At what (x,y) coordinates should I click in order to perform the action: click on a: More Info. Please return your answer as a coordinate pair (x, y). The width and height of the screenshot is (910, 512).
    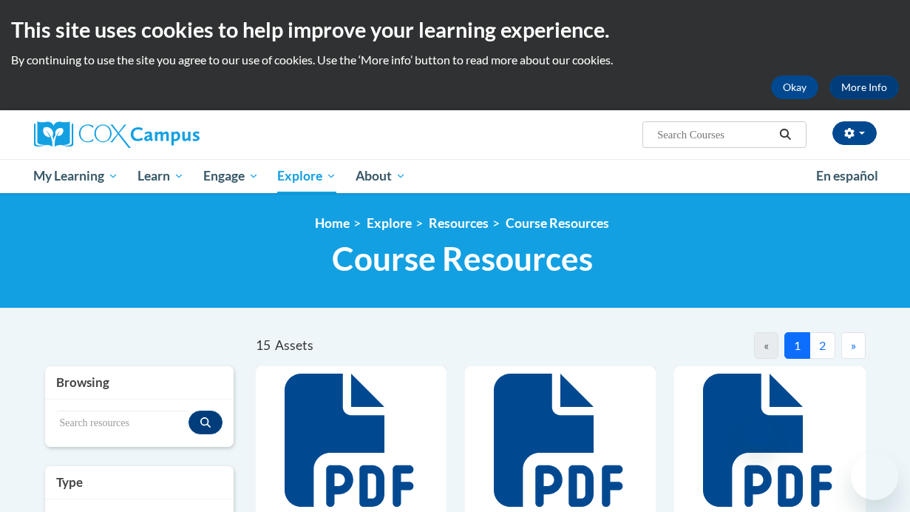
    Looking at the image, I should click on (864, 87).